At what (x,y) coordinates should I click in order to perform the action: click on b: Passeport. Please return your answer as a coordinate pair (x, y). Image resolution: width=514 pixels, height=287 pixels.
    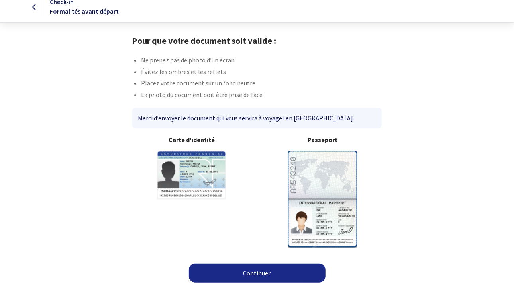
    Looking at the image, I should click on (322, 140).